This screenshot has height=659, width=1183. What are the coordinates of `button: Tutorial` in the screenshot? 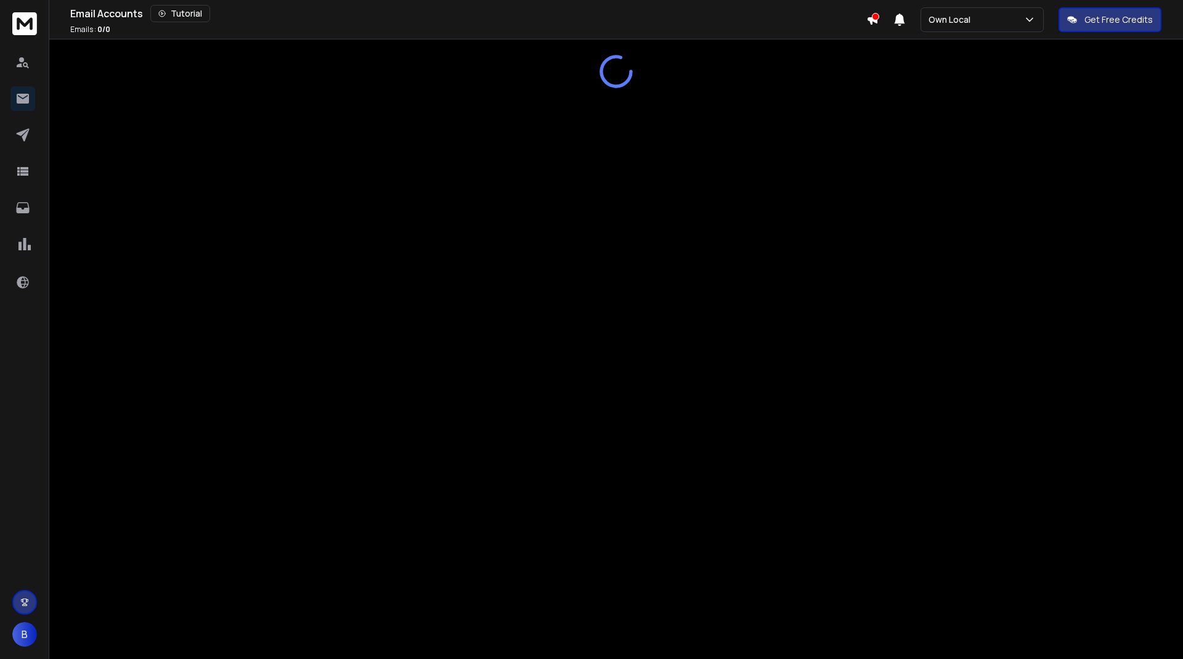 It's located at (180, 14).